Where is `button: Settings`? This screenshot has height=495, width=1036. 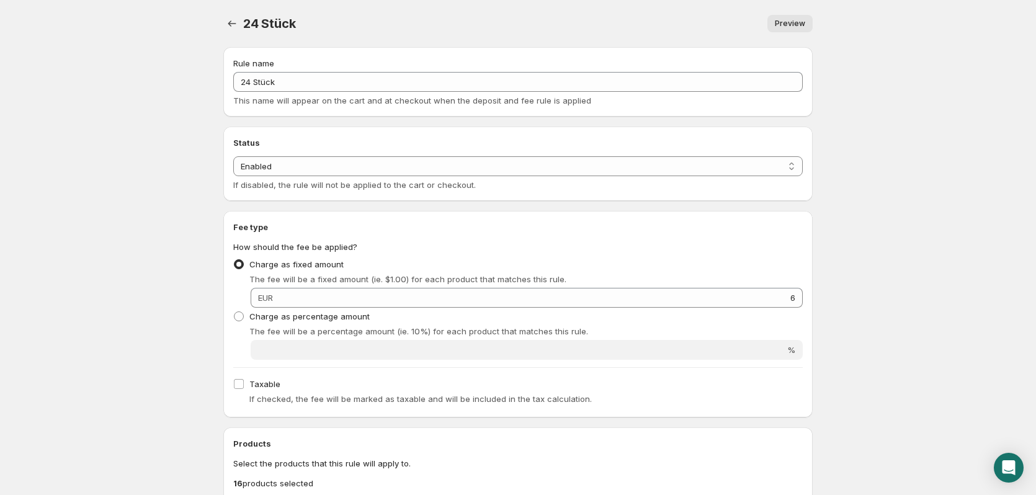
button: Settings is located at coordinates (232, 24).